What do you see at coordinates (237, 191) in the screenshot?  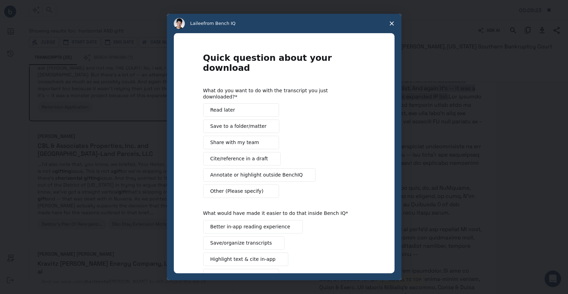 I see `span: Other (Please specify)` at bounding box center [237, 191].